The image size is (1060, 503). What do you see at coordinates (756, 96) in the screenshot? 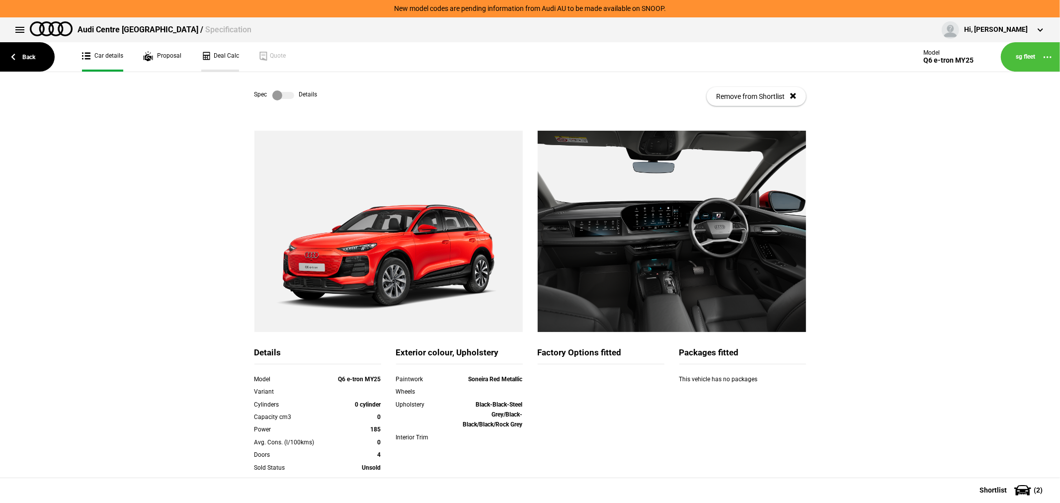
I see `button: Remove from Shortlist` at bounding box center [756, 96].